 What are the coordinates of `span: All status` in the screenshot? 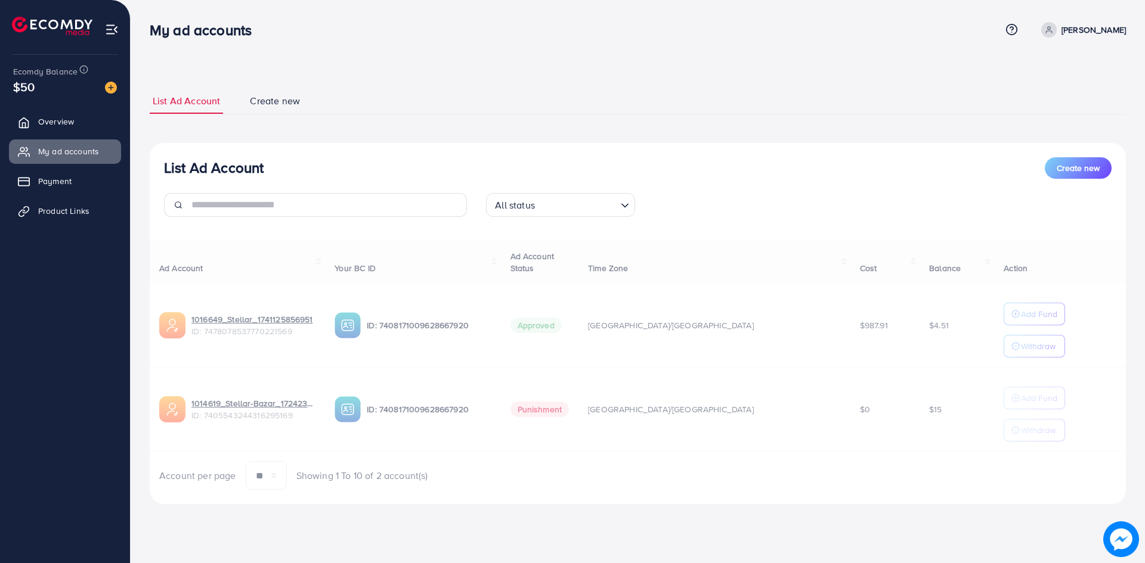 It's located at (515, 205).